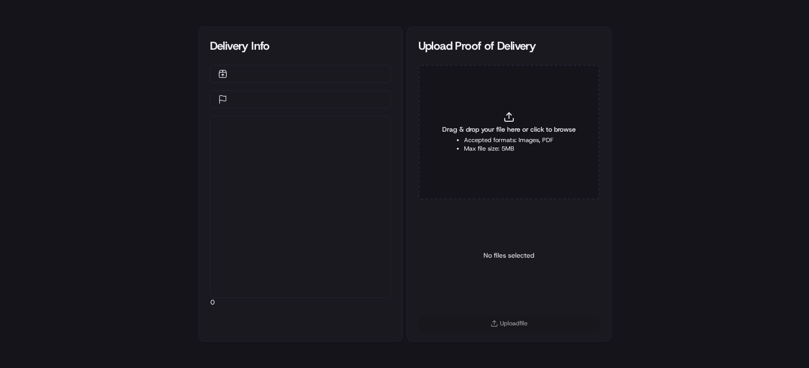  Describe the element at coordinates (300, 207) in the screenshot. I see `div: 0` at that location.